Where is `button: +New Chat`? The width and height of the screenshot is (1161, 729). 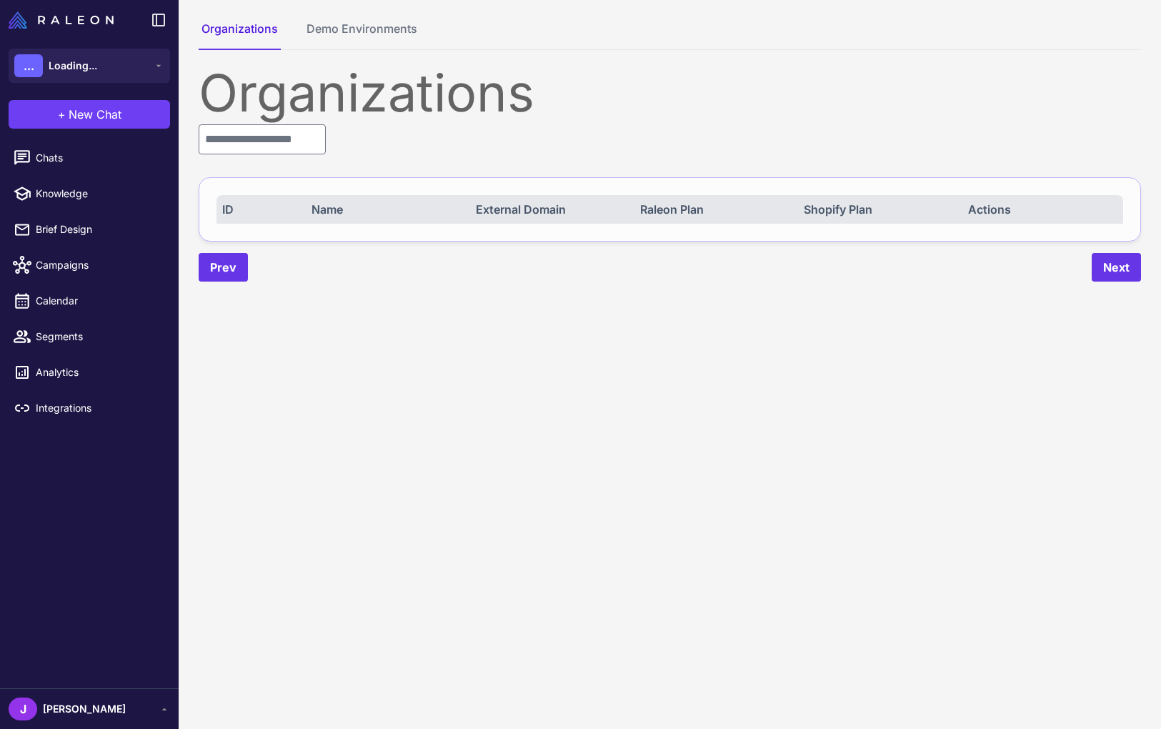
button: +New Chat is located at coordinates (89, 114).